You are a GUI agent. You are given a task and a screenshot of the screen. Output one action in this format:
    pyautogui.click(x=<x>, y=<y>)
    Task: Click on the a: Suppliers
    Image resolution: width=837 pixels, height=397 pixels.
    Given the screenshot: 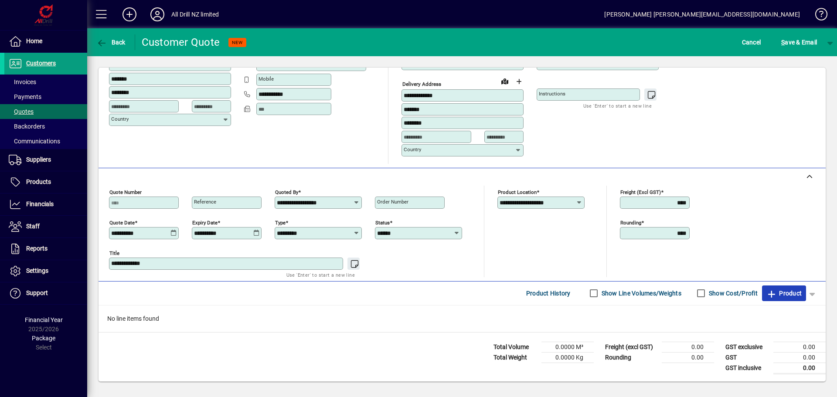 What is the action you would take?
    pyautogui.click(x=46, y=160)
    